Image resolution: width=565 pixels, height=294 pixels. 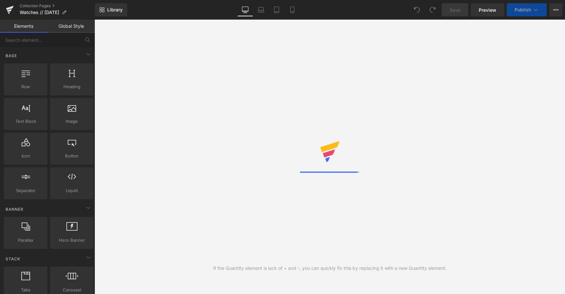 I want to click on span: Icon, so click(x=26, y=156).